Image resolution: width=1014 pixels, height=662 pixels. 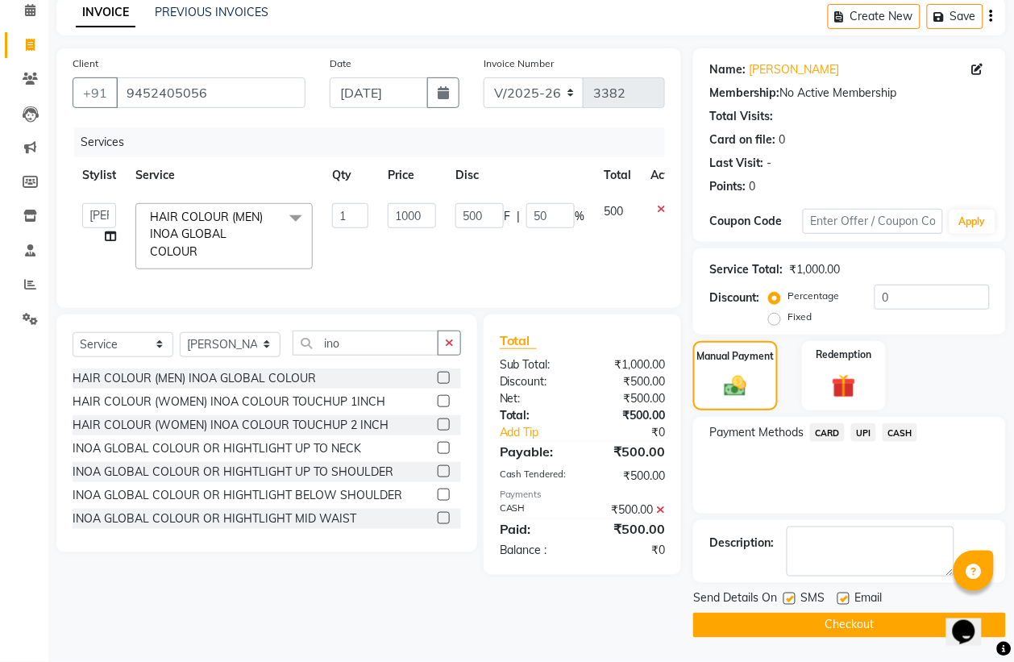 What do you see at coordinates (868, 599) in the screenshot?
I see `span: Email` at bounding box center [868, 599].